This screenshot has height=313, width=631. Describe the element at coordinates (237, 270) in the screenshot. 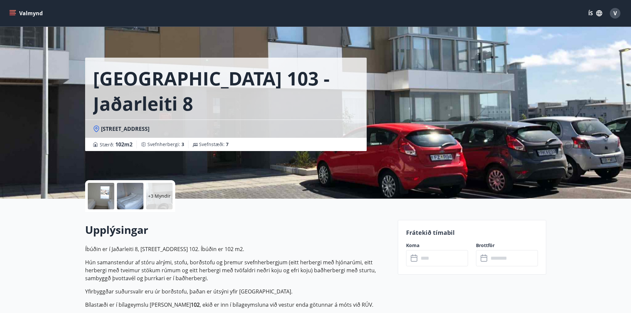

I see `p: Hún samanstendur af stóru alrými, stofu, borðstofu og þremur svefnherbergjum (eitt herbergi með h...` at that location.